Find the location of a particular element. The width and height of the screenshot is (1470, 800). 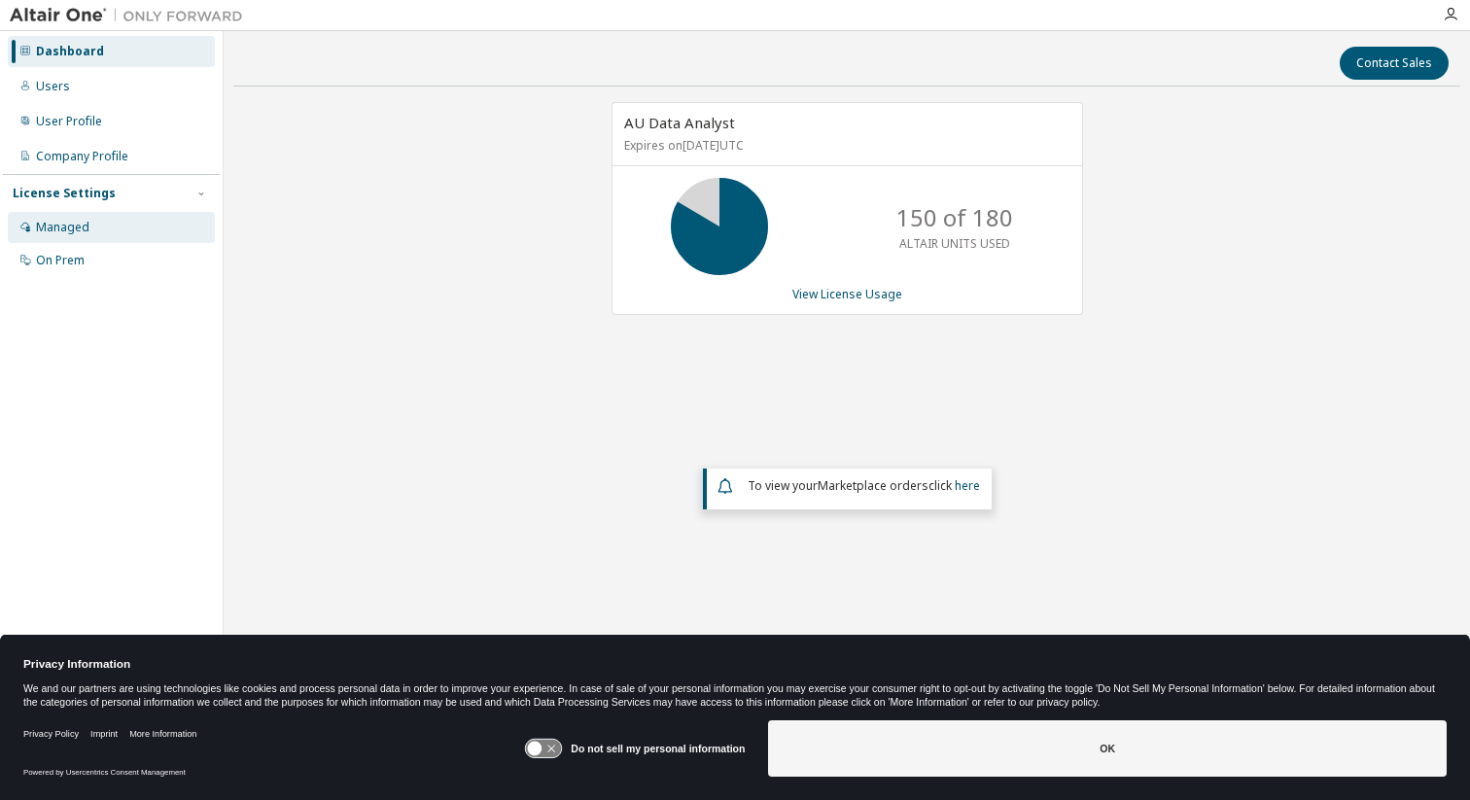

div: Managed is located at coordinates (62, 228).